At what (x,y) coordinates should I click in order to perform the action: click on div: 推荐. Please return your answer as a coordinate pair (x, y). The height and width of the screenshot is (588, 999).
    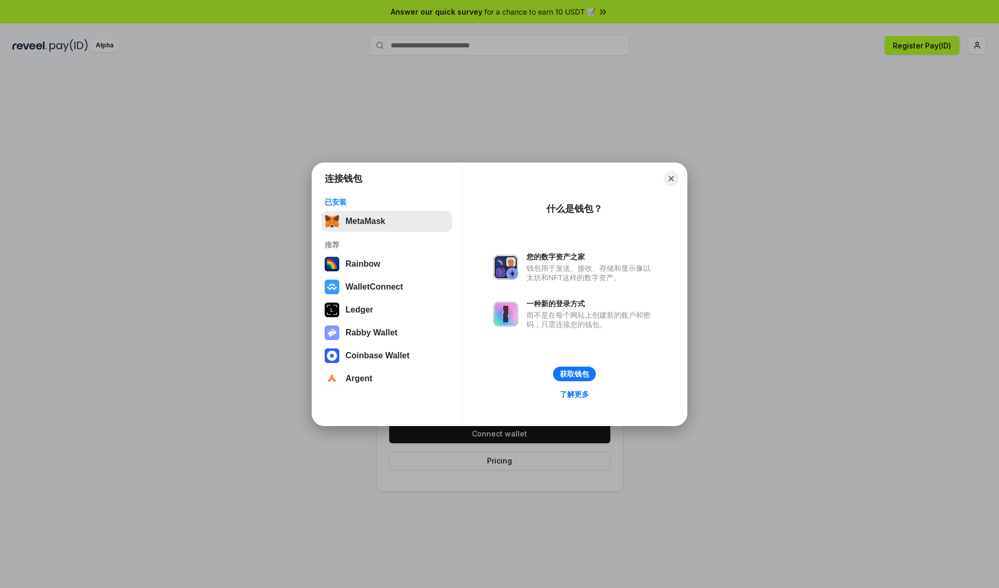
    Looking at the image, I should click on (387, 245).